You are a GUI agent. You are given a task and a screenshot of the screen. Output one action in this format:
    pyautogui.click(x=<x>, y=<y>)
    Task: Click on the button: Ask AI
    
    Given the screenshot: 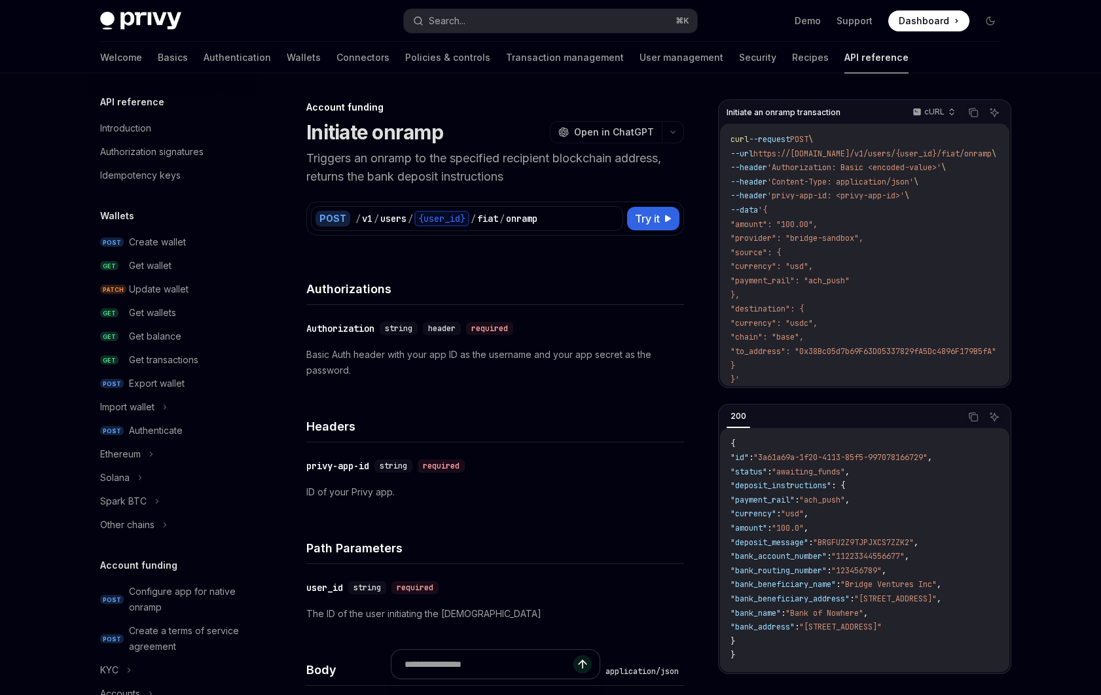 What is the action you would take?
    pyautogui.click(x=995, y=417)
    